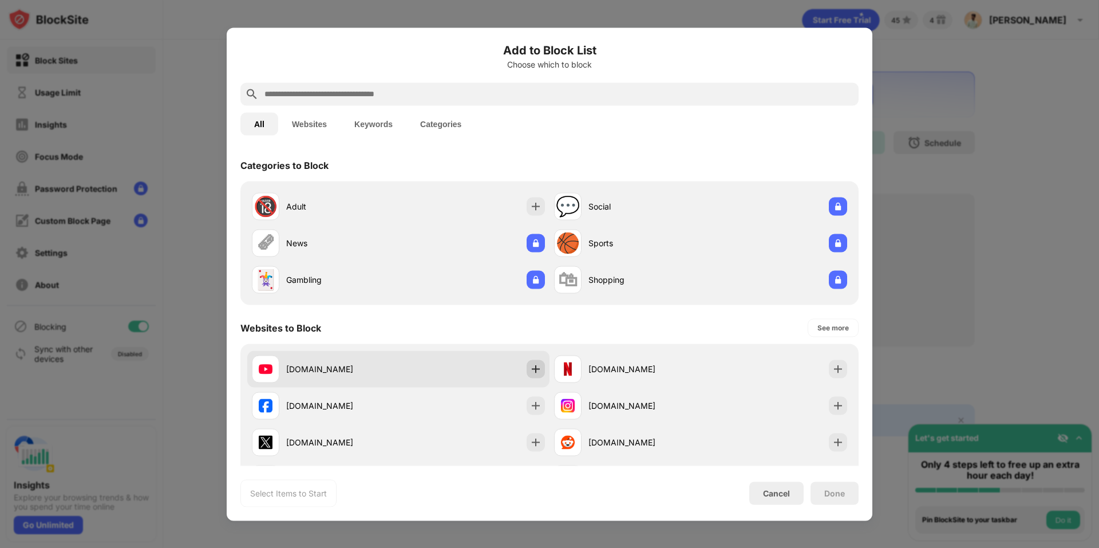 Image resolution: width=1099 pixels, height=548 pixels. I want to click on h6: Add to Block List, so click(550, 50).